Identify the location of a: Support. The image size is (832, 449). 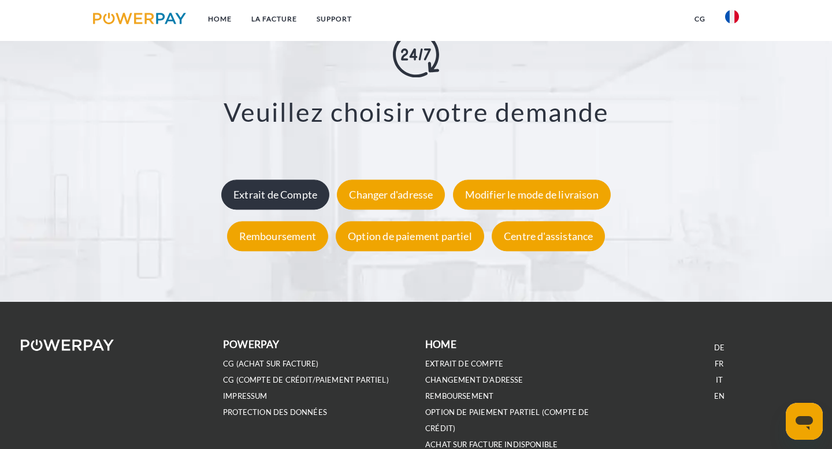
(334, 19).